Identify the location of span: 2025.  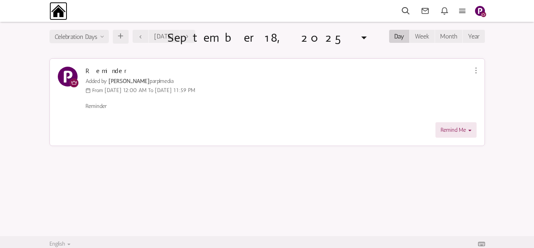
(326, 37).